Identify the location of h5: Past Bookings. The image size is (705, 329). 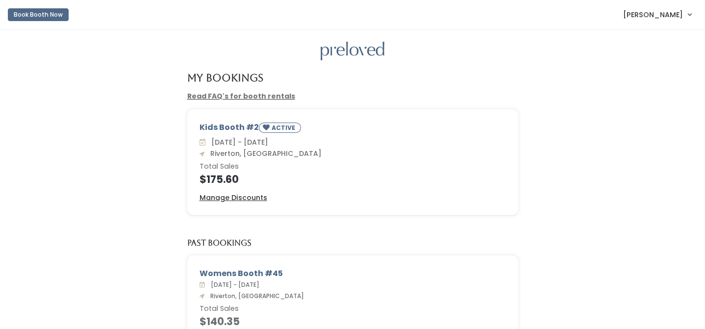
(219, 243).